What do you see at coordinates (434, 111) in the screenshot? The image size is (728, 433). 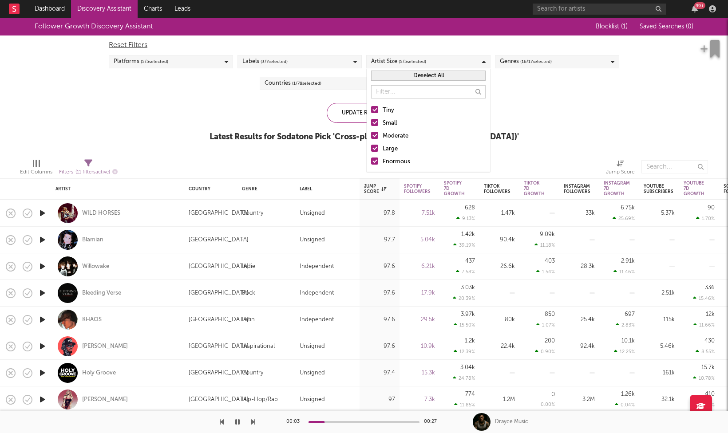 I see `div: Tiny` at bounding box center [434, 111].